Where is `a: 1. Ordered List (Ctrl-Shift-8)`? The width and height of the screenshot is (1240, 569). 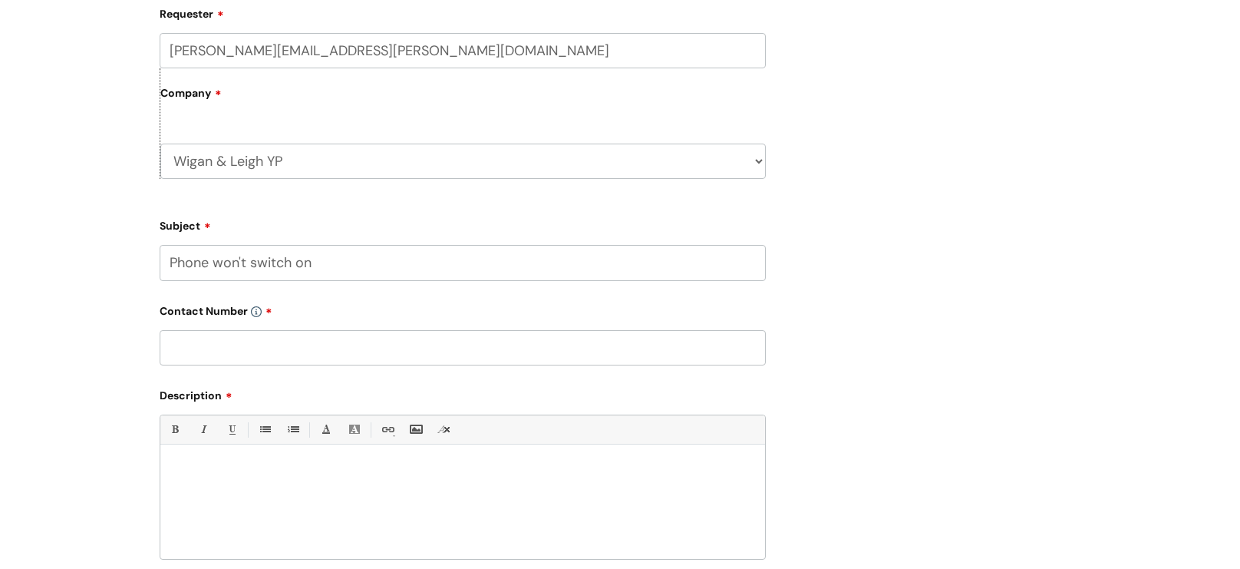
a: 1. Ordered List (Ctrl-Shift-8) is located at coordinates (292, 429).